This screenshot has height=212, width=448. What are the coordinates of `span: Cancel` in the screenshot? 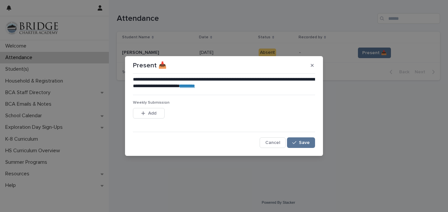 It's located at (273, 143).